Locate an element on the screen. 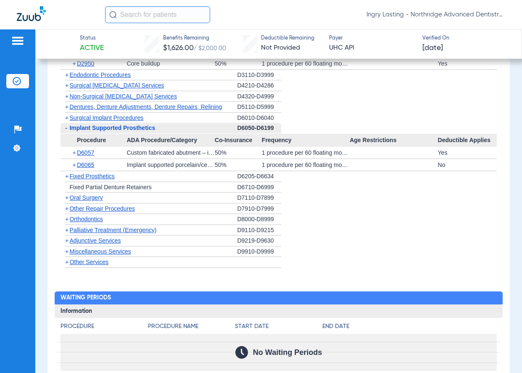 The image size is (522, 373). div: D9910-D9999 is located at coordinates (259, 252).